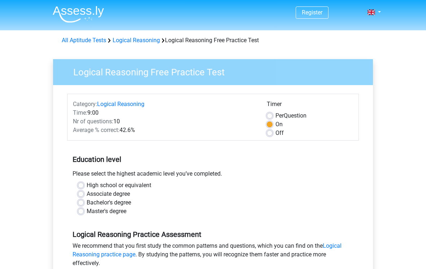 This screenshot has height=269, width=426. What do you see at coordinates (84, 40) in the screenshot?
I see `a: All Aptitude Tests` at bounding box center [84, 40].